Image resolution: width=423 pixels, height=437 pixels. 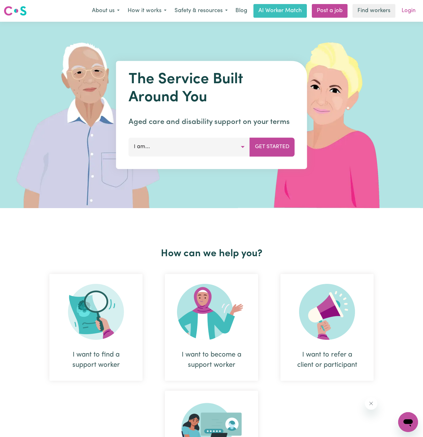 I want to click on h2: How can we help you?, so click(x=211, y=254).